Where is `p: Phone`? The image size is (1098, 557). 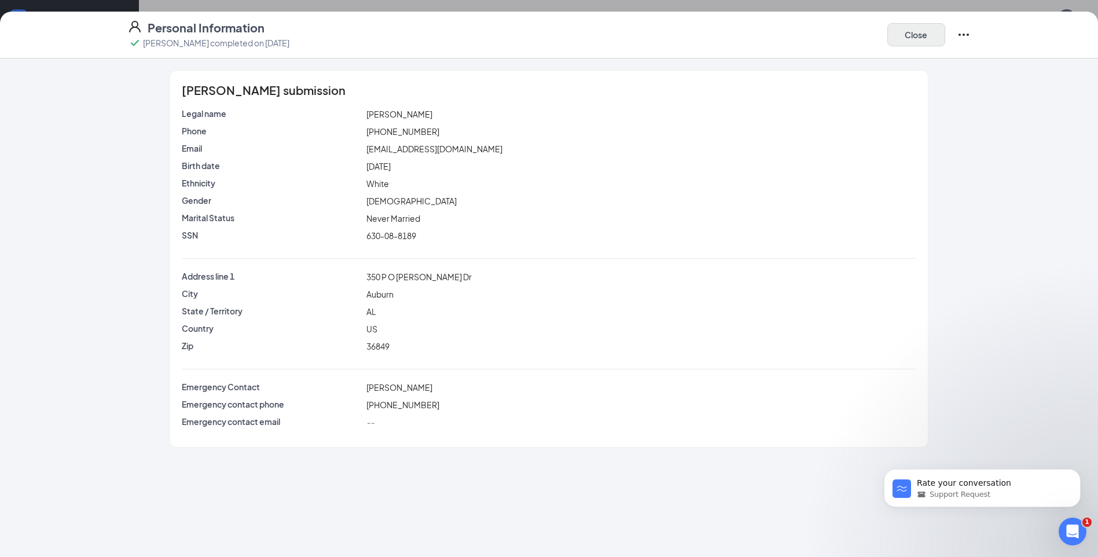 p: Phone is located at coordinates (272, 131).